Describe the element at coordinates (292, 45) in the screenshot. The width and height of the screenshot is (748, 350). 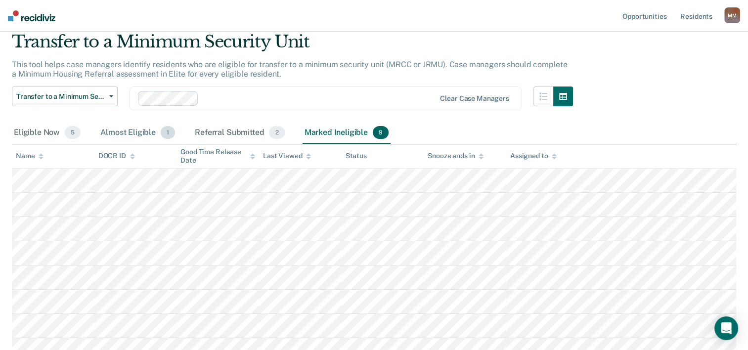
I see `div: Transfer to a Minimum Security Unit` at that location.